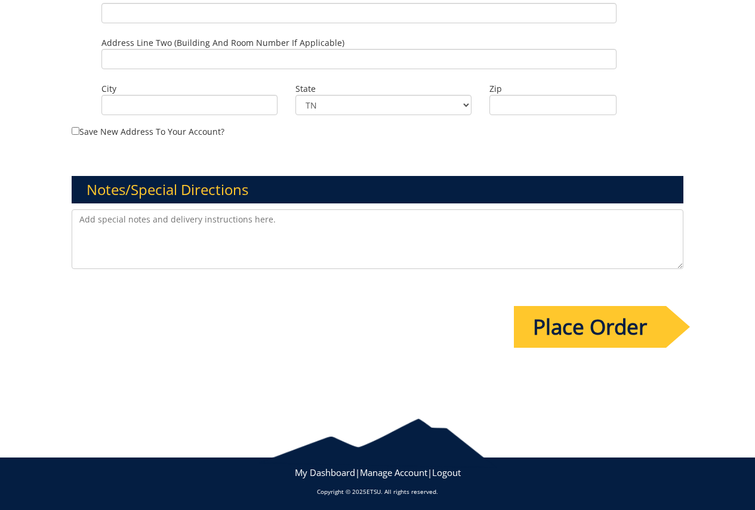 Image resolution: width=755 pixels, height=510 pixels. I want to click on label: Address Line Two (Building and Room Number if applicable), so click(359, 53).